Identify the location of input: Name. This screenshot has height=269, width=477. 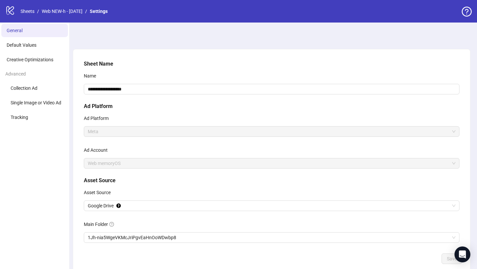
(272, 89).